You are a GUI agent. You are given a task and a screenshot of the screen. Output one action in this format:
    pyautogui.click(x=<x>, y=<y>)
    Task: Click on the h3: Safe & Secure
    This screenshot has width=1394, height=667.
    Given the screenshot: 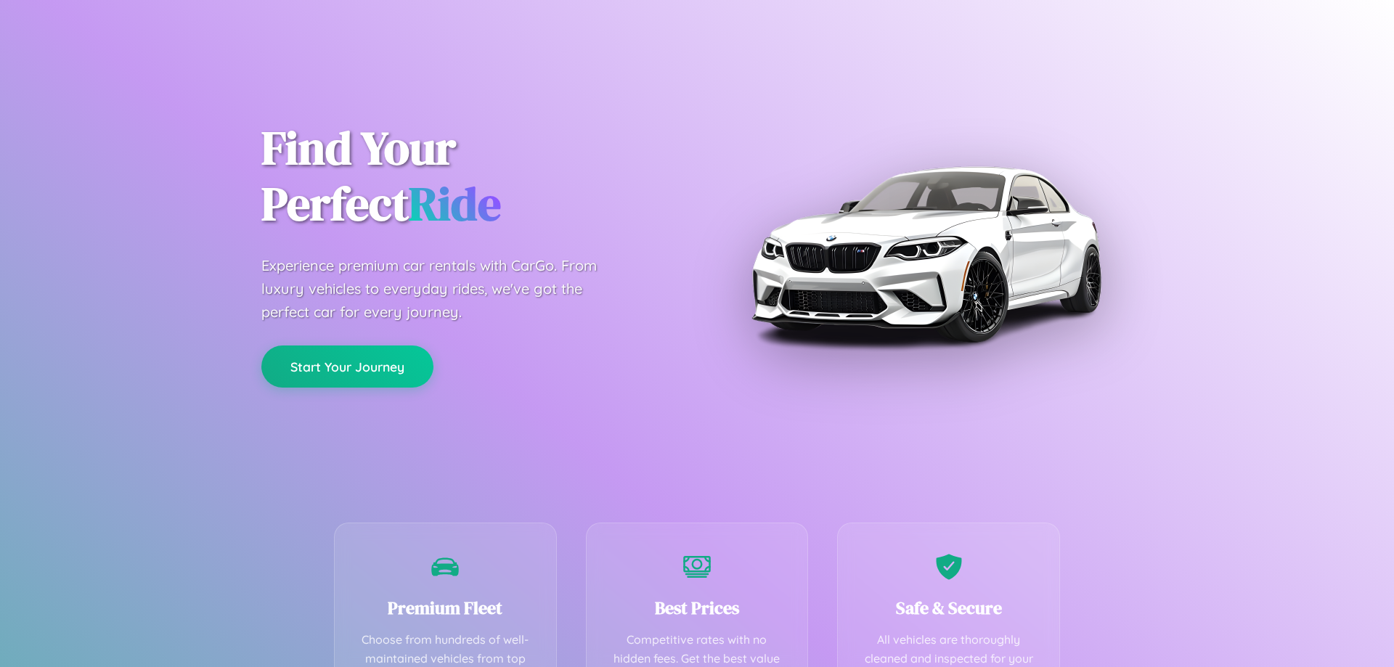 What is the action you would take?
    pyautogui.click(x=948, y=608)
    